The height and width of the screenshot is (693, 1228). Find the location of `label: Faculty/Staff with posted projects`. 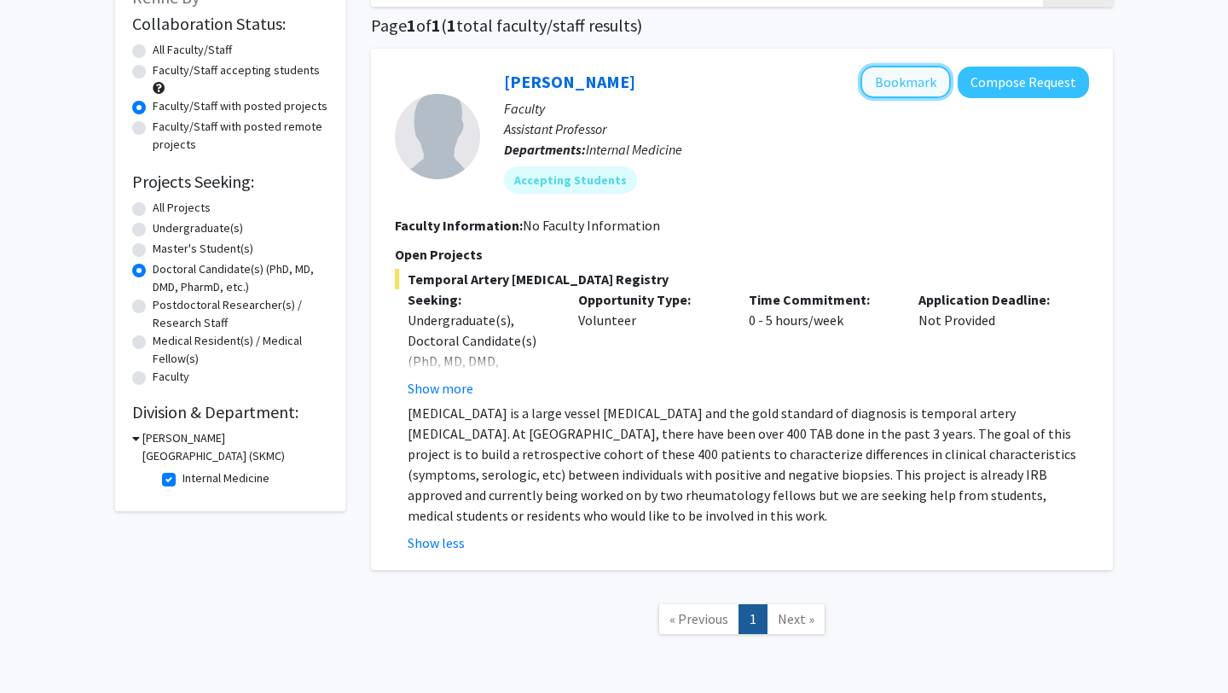

label: Faculty/Staff with posted projects is located at coordinates (240, 106).